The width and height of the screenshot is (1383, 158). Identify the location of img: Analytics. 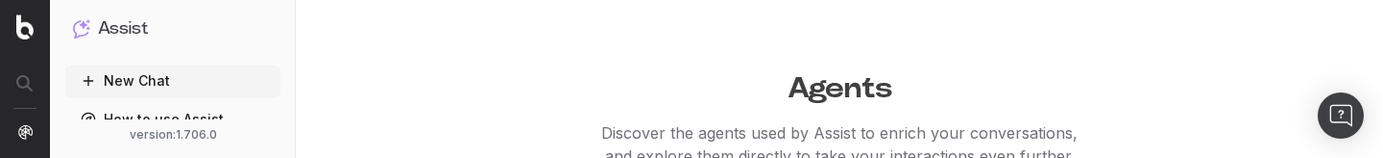
(25, 132).